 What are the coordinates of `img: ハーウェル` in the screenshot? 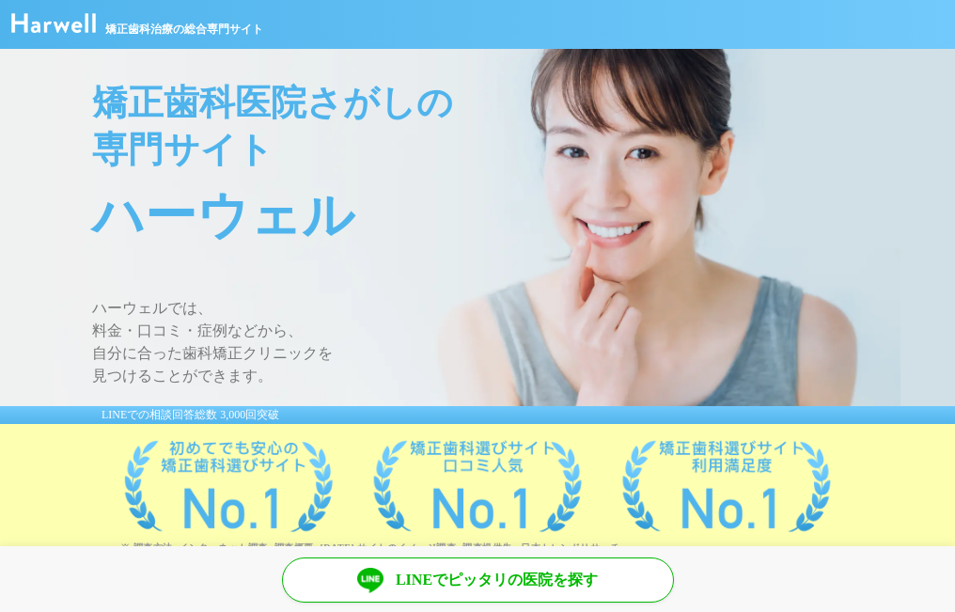 It's located at (54, 23).